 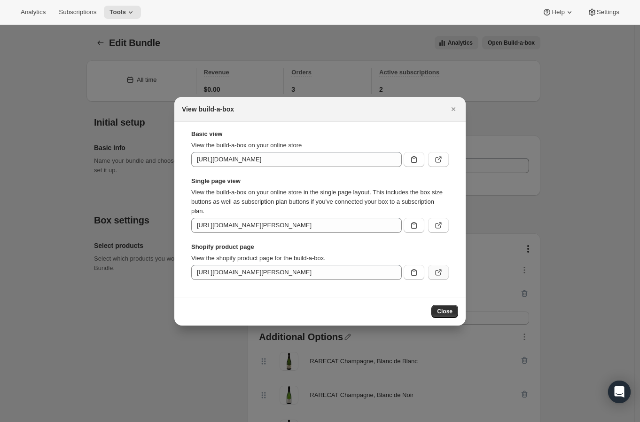 I want to click on button: Analytics, so click(x=33, y=12).